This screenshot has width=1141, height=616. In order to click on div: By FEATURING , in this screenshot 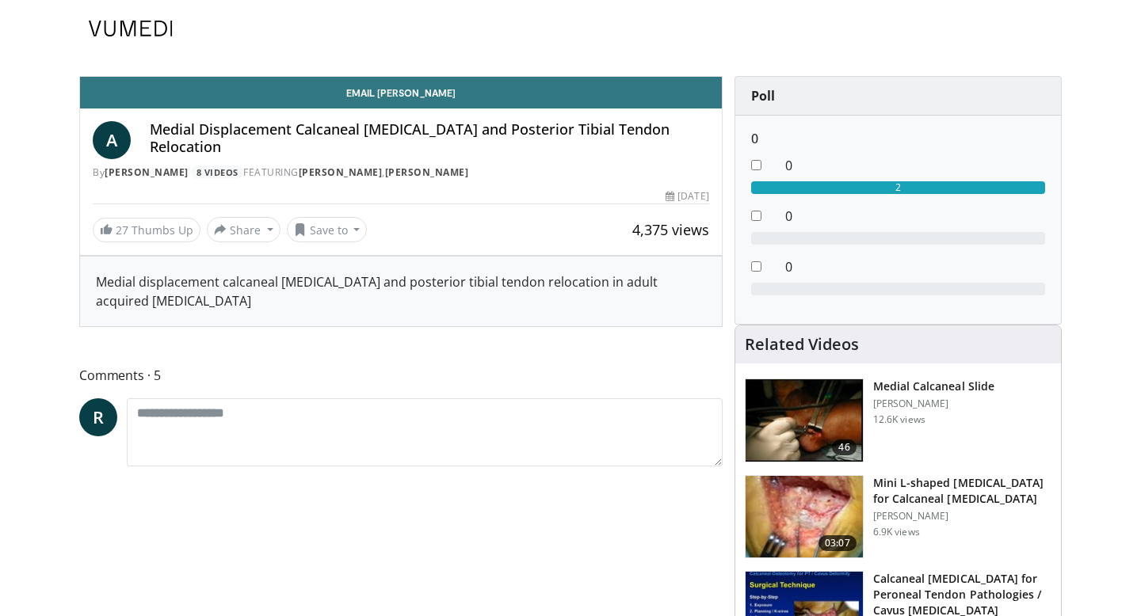, I will do `click(401, 173)`.